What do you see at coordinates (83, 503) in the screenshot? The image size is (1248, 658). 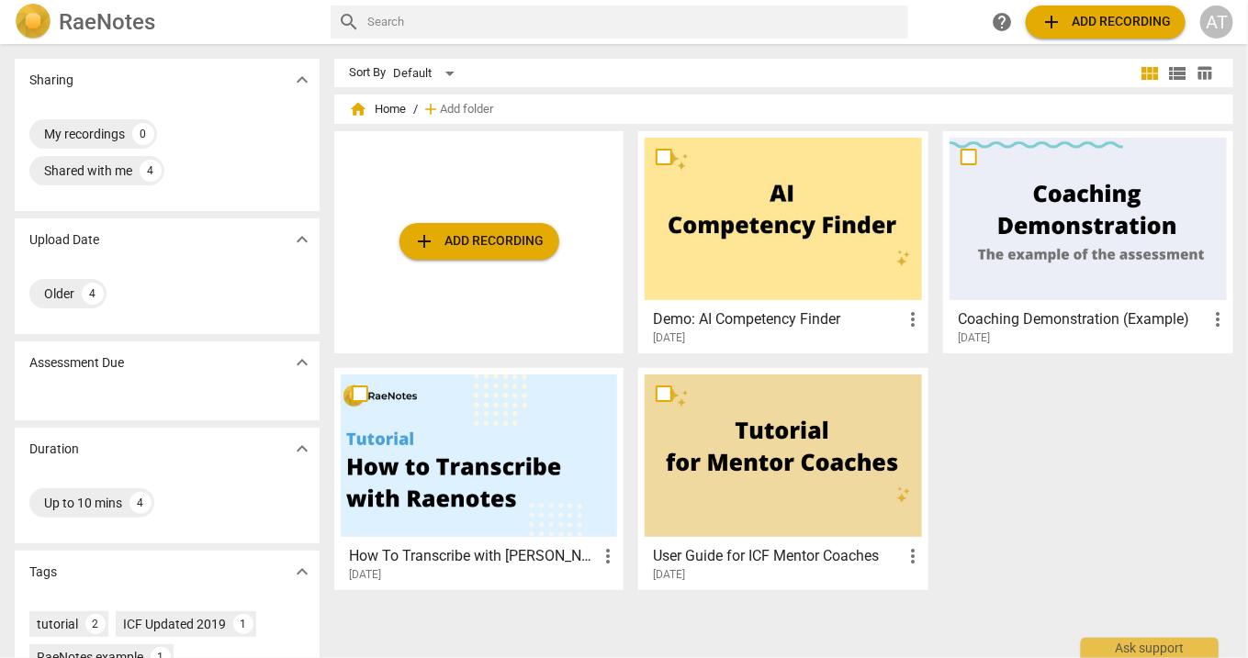 I see `div: Up to 10 mins` at bounding box center [83, 503].